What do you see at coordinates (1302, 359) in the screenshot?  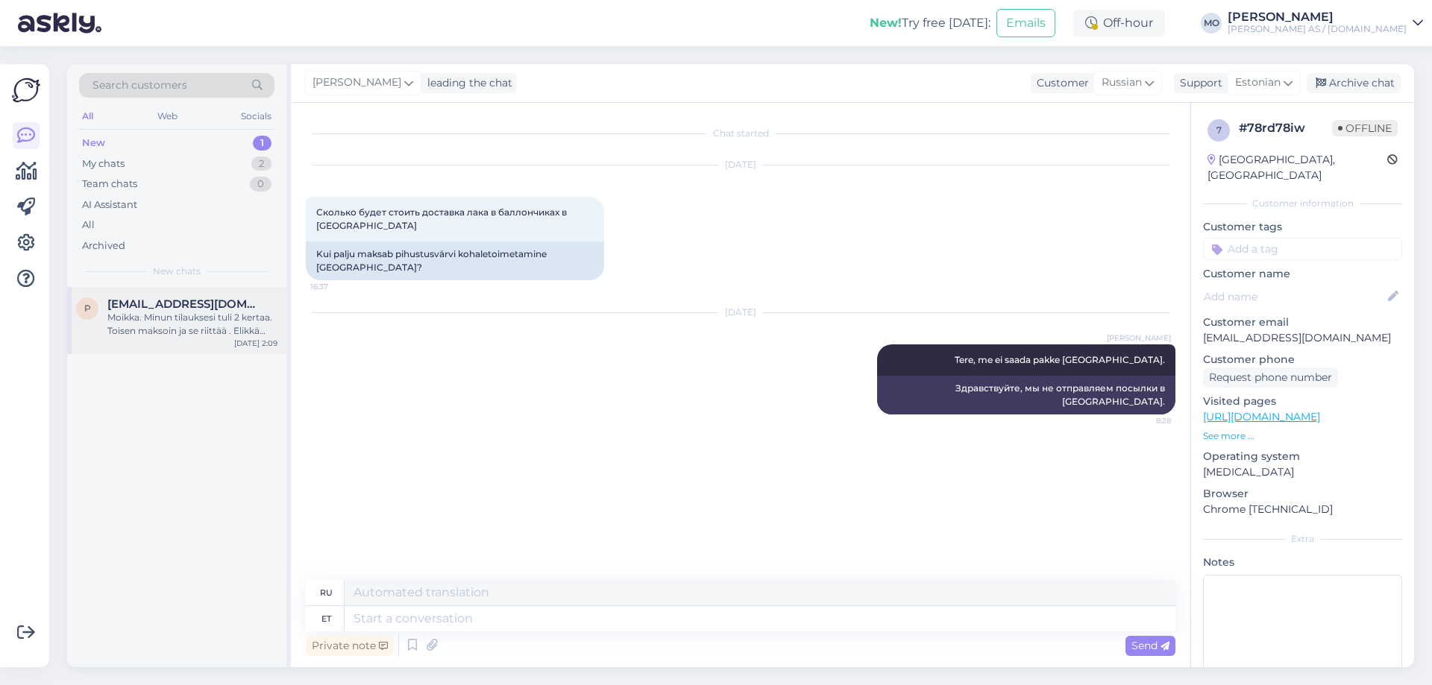 I see `p: Customer phone` at bounding box center [1302, 359].